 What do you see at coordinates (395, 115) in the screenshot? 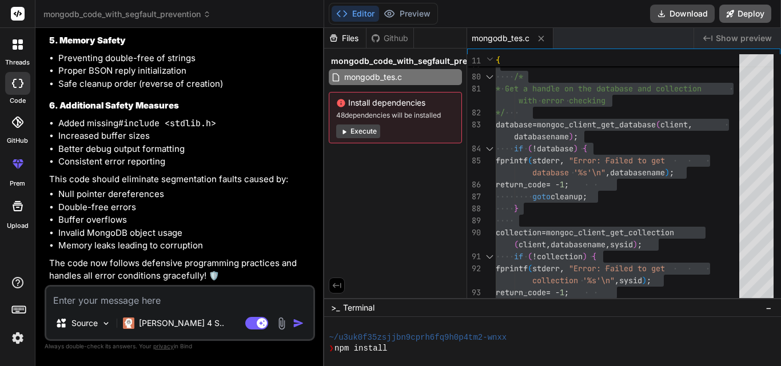
I see `span: 48 dependencies will be installed` at bounding box center [395, 115].